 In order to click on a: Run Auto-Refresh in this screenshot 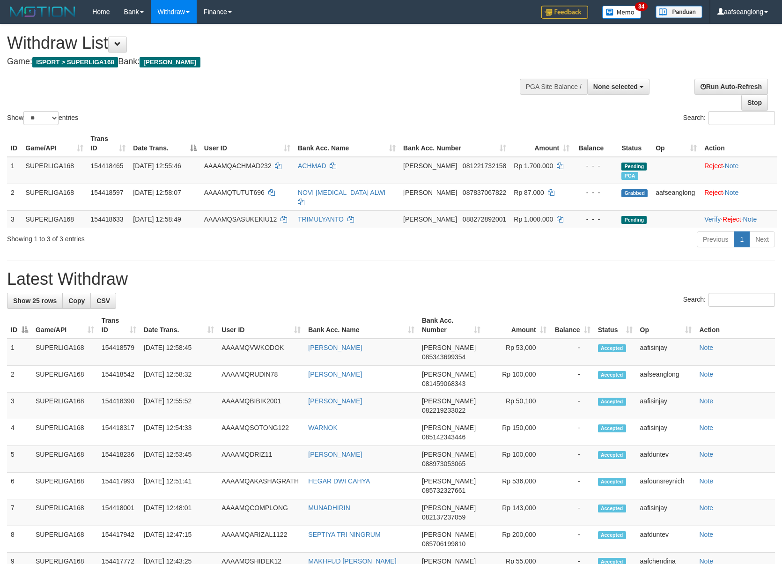, I will do `click(731, 87)`.